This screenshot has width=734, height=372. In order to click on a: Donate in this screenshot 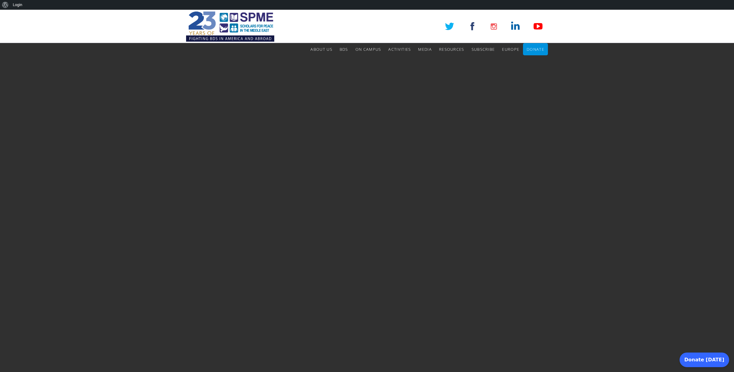, I will do `click(536, 49)`.